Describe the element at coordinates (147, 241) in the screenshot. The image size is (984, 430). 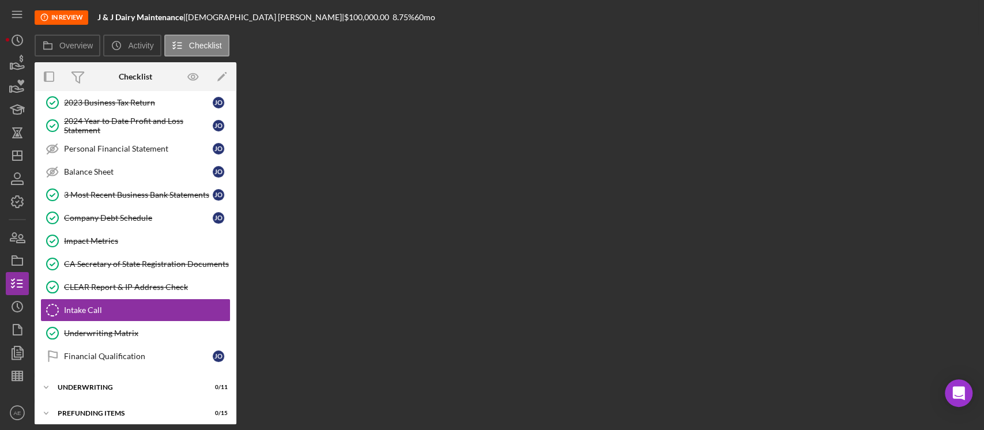
I see `div: Impact Metrics` at that location.